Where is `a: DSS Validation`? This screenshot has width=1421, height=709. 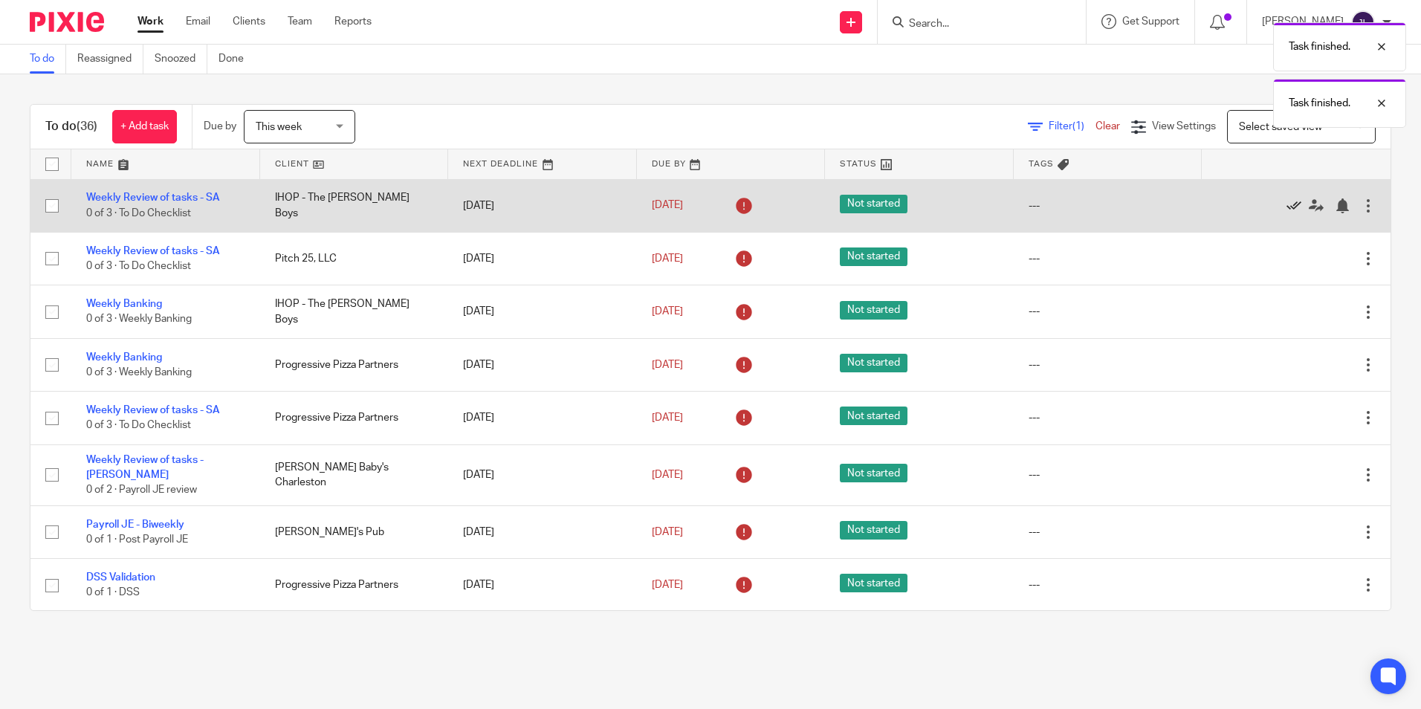
a: DSS Validation is located at coordinates (120, 578).